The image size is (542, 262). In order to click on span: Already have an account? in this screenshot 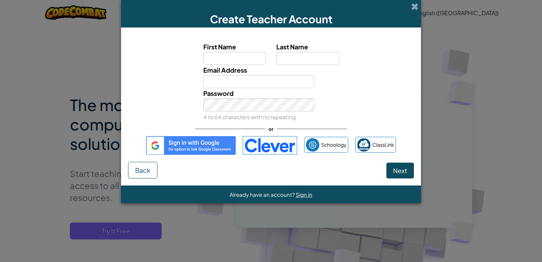, I will do `click(263, 195)`.